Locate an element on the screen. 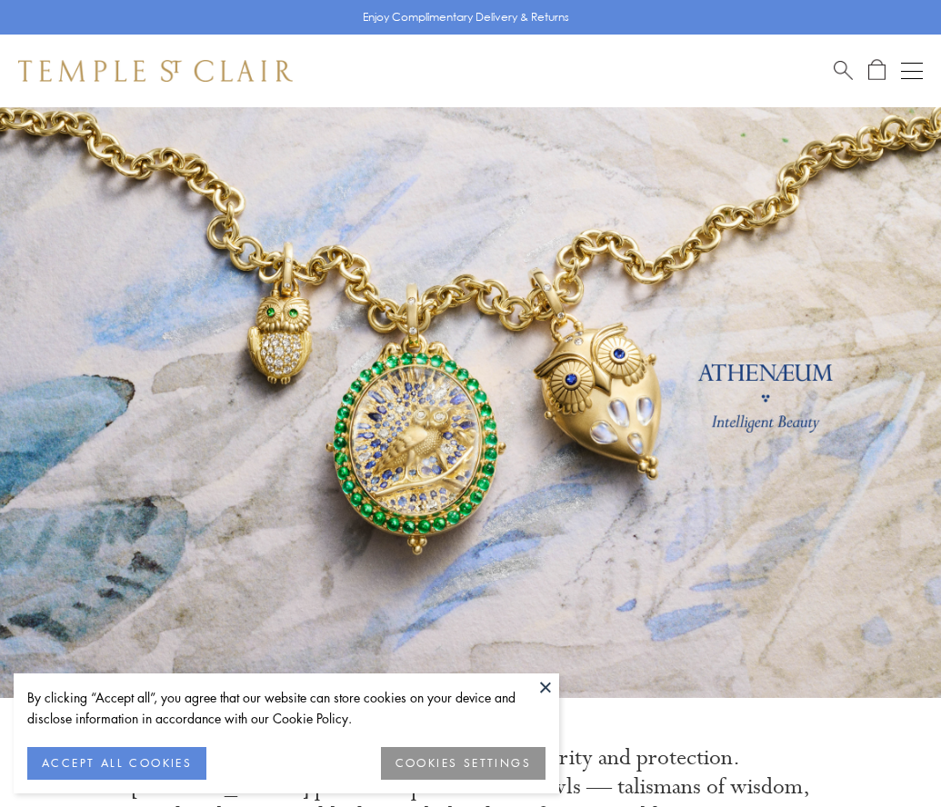 The height and width of the screenshot is (807, 941). p: Enjoy Complimentary Delivery & Returns is located at coordinates (465, 17).